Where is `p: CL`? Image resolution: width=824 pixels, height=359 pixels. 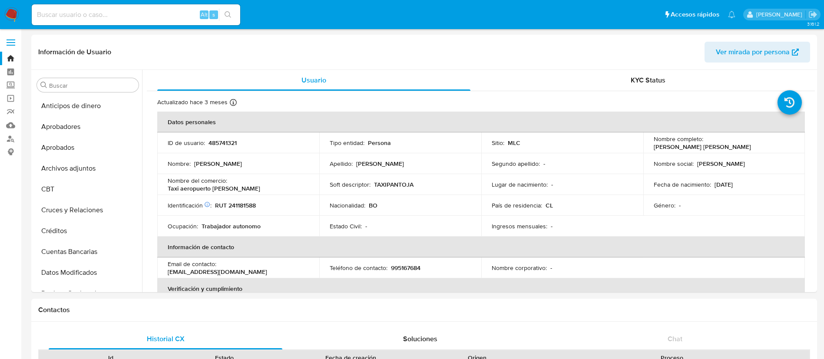
p: CL is located at coordinates (549, 206).